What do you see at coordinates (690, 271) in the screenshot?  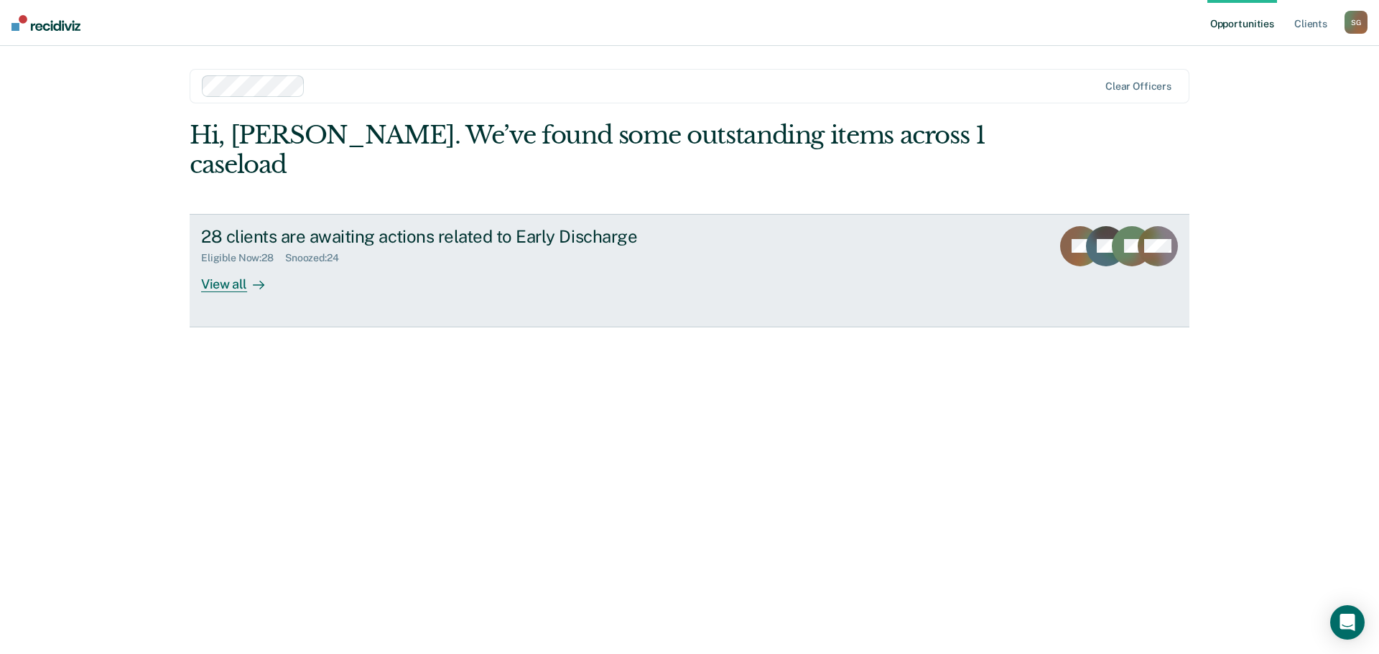 I see `a: 28 clients are awaiting actions related to Early DischargeEligible Now:28Snoozed:24View all` at bounding box center [690, 271].